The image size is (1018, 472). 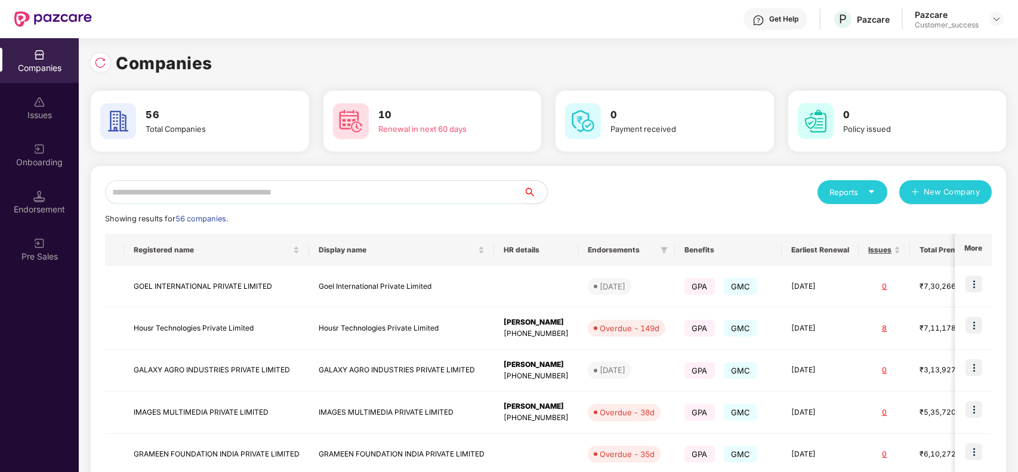 I want to click on th: Total Premium, so click(x=949, y=250).